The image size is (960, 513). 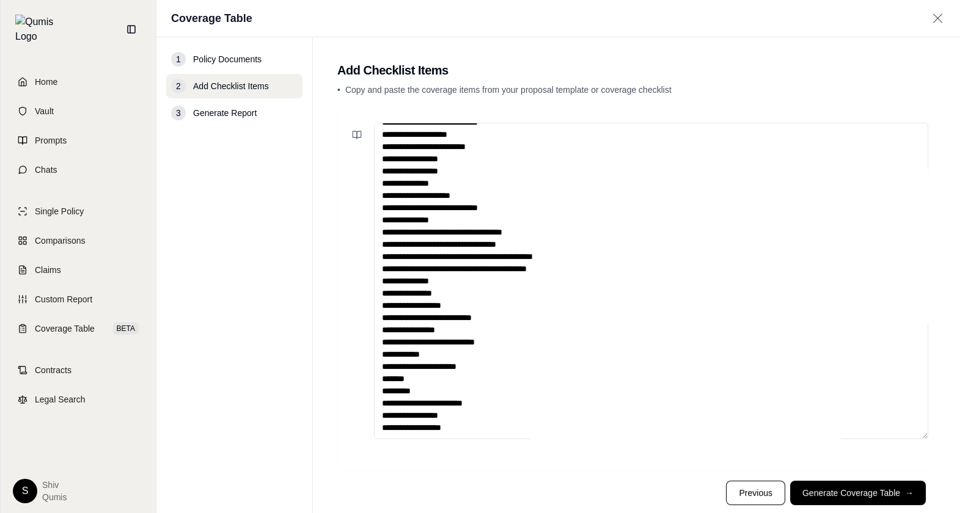 What do you see at coordinates (78, 370) in the screenshot?
I see `a: Contracts` at bounding box center [78, 370].